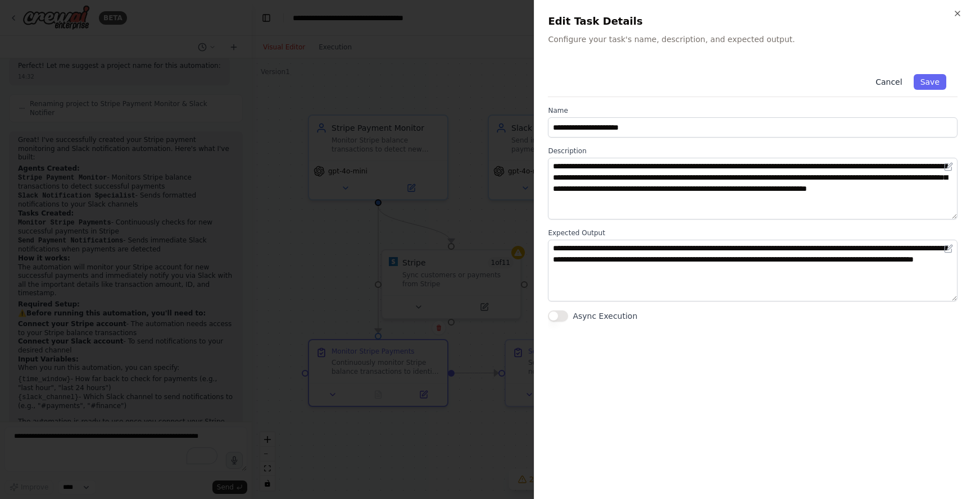 The image size is (971, 499). Describe the element at coordinates (888, 82) in the screenshot. I see `button: Cancel` at that location.